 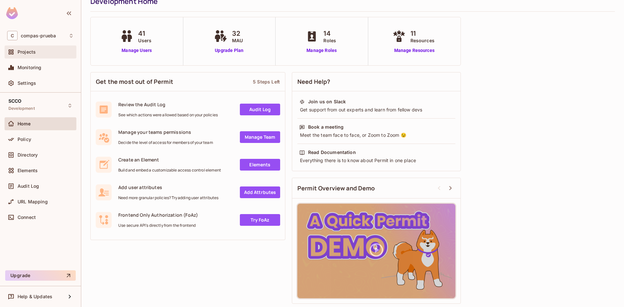 I want to click on span: Elements, so click(x=28, y=171).